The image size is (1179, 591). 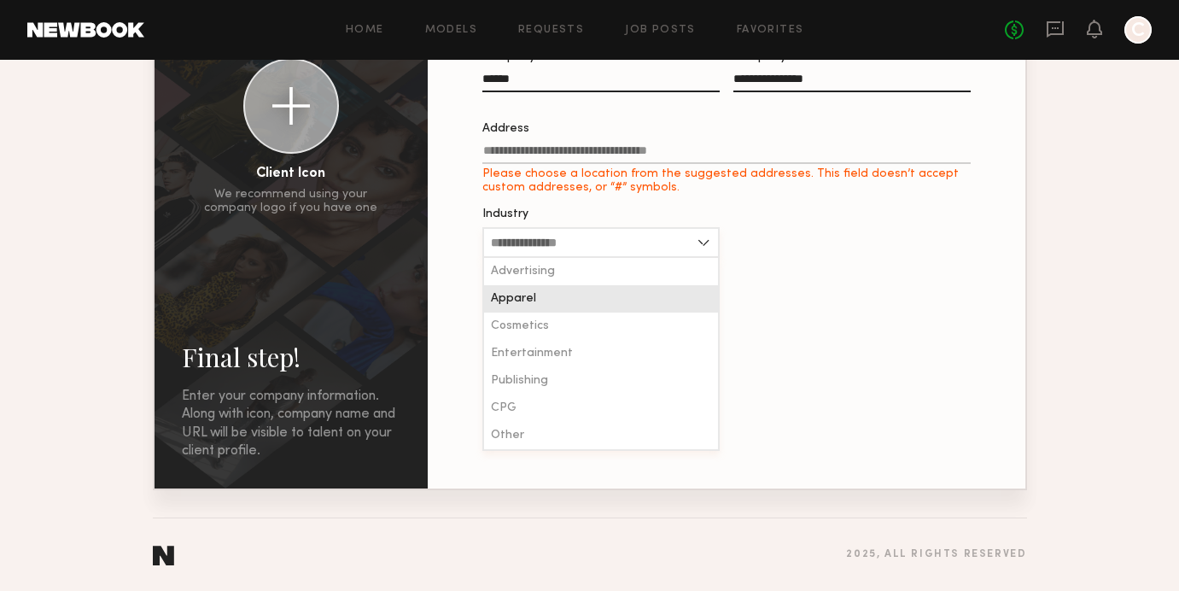 I want to click on a: C, so click(x=1138, y=30).